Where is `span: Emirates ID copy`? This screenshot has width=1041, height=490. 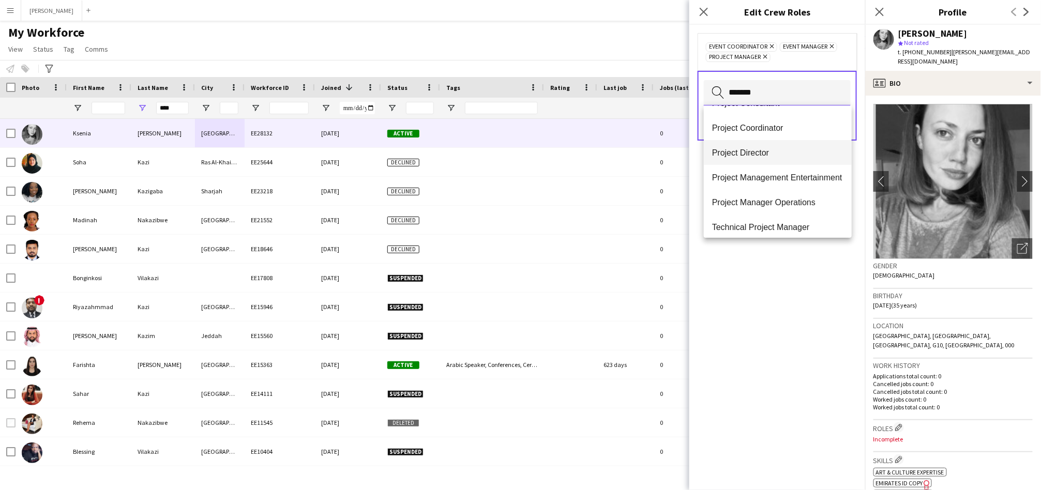 span: Emirates ID copy is located at coordinates (900, 483).